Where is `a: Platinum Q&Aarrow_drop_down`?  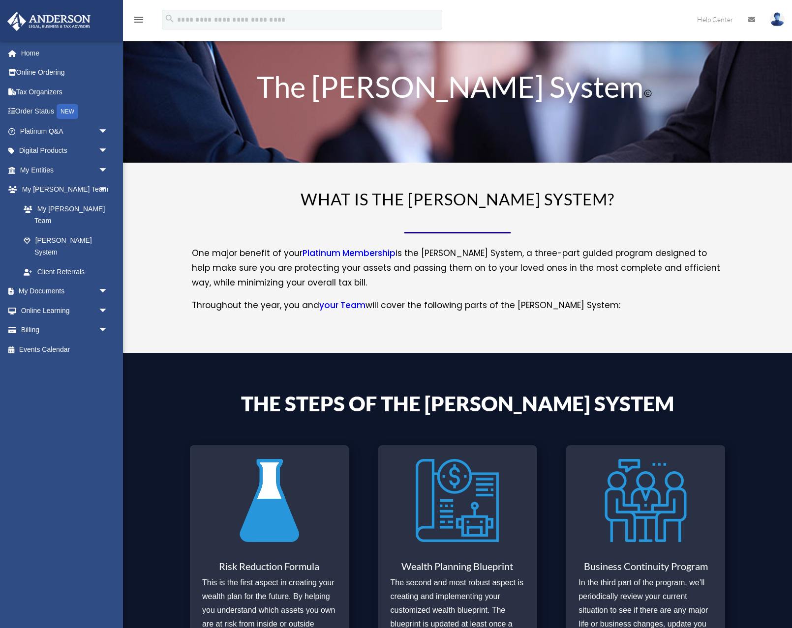 a: Platinum Q&Aarrow_drop_down is located at coordinates (65, 131).